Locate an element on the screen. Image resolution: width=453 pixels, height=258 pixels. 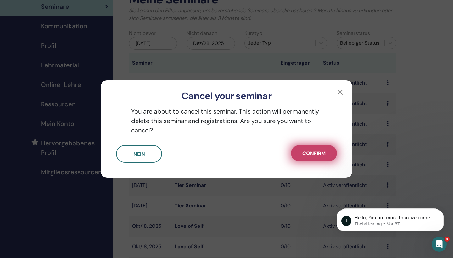
div: message notification from ThetaHealing, Vor 3T. Hello, You are more than welcome to send us an em... is located at coordinates (63, 24).